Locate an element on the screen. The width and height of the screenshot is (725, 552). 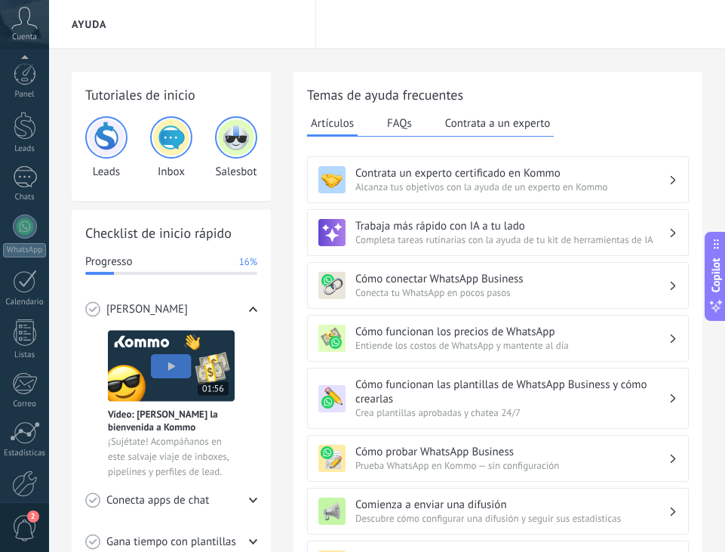
div: Correo is located at coordinates (25, 404).